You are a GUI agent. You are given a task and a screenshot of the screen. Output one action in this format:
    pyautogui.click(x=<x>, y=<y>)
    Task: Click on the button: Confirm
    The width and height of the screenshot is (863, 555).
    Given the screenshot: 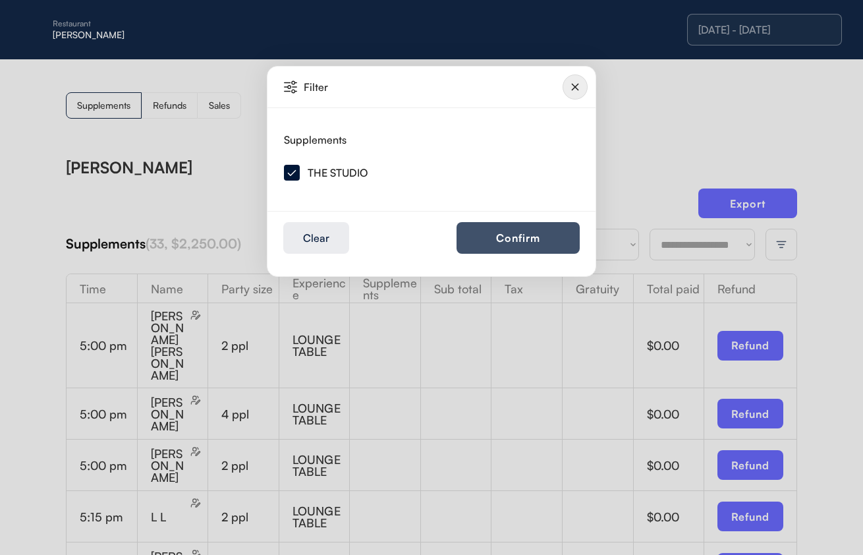 What is the action you would take?
    pyautogui.click(x=518, y=238)
    